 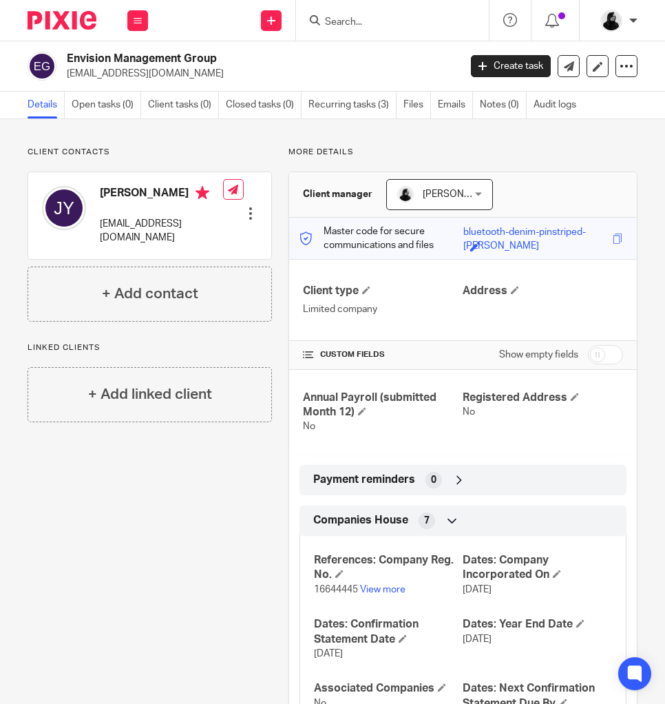 I want to click on a: Open tasks (0), so click(x=106, y=105).